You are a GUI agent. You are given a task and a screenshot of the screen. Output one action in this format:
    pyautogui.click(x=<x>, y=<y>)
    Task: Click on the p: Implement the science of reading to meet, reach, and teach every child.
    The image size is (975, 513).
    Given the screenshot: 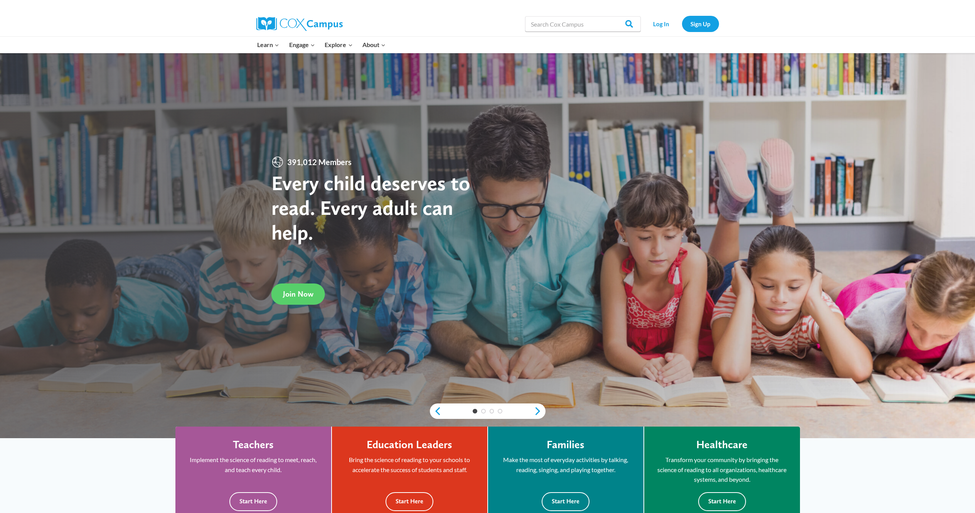 What is the action you would take?
    pyautogui.click(x=253, y=464)
    